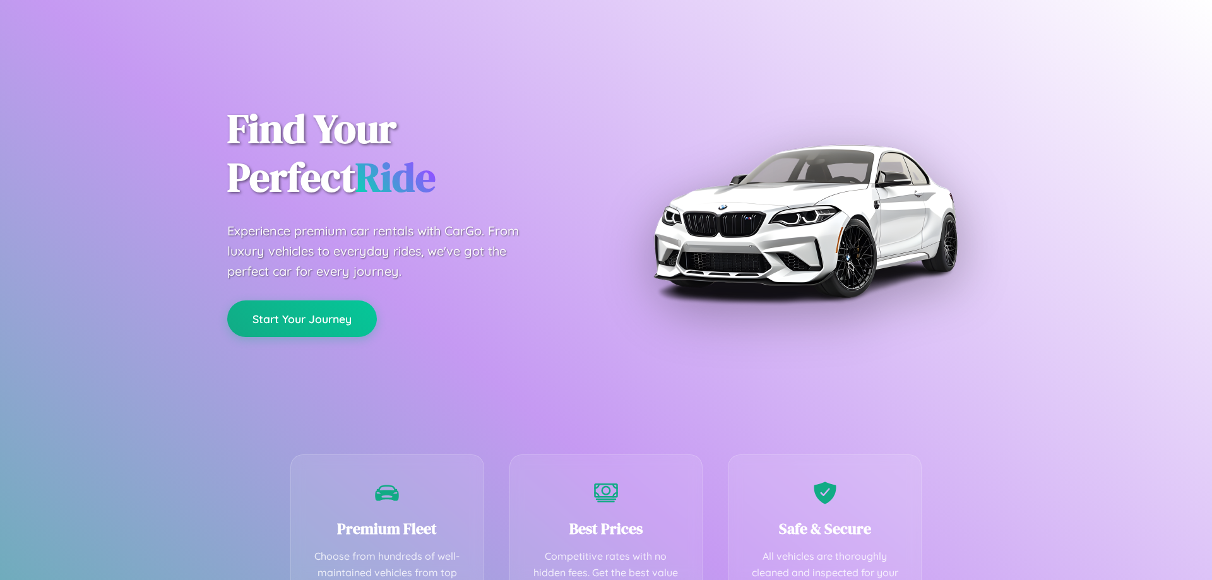 The image size is (1212, 580). What do you see at coordinates (606, 529) in the screenshot?
I see `h3: Best Prices` at bounding box center [606, 529].